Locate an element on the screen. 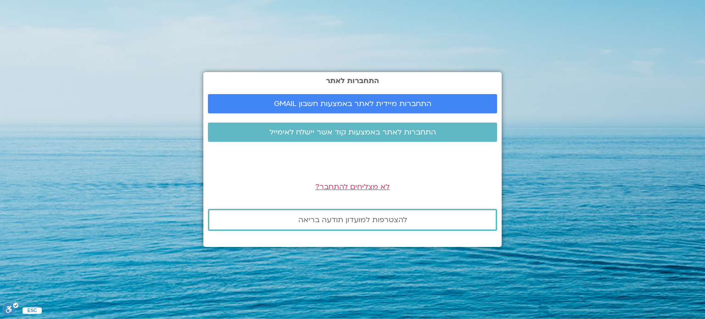  a: התחברות לאתר באמצעות קוד אשר יישלח לאימייל is located at coordinates (352, 132).